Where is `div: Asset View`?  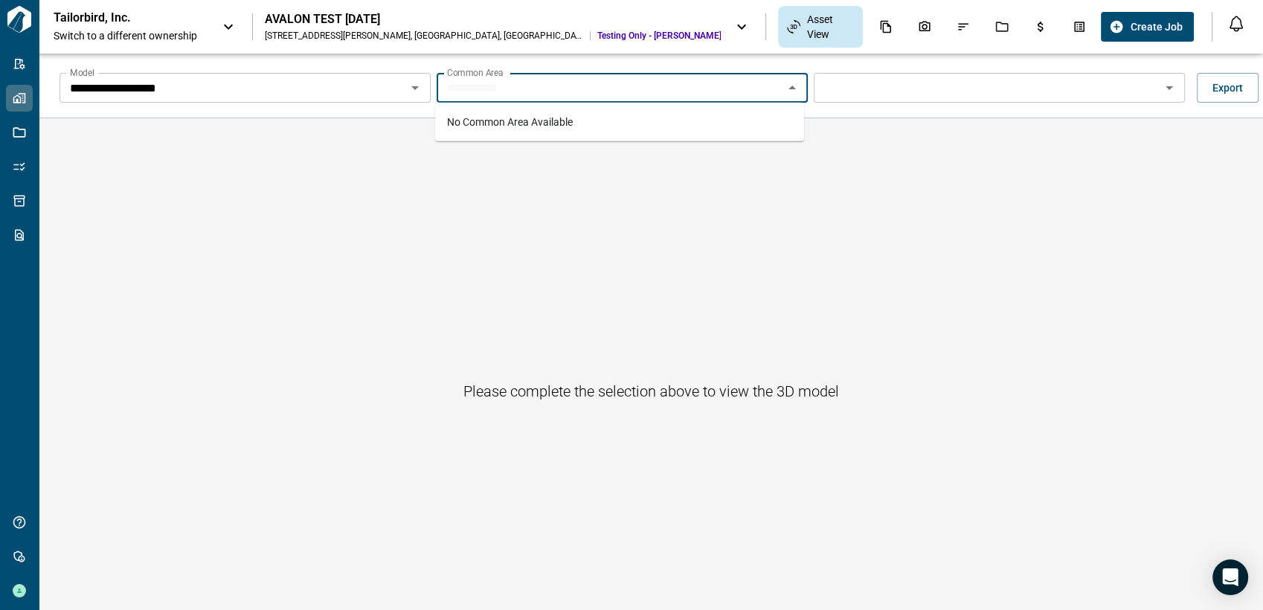 div: Asset View is located at coordinates (819, 27).